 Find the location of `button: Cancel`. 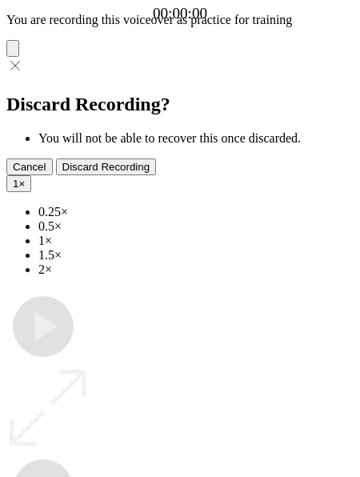

button: Cancel is located at coordinates (30, 166).